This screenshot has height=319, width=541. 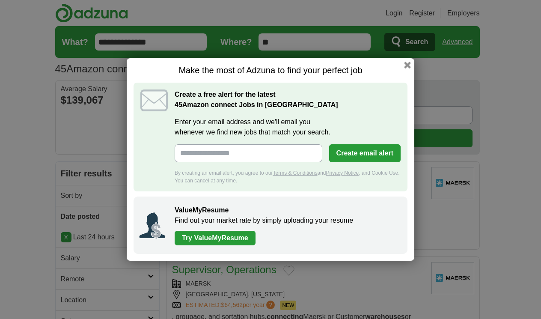 What do you see at coordinates (342, 173) in the screenshot?
I see `a: Privacy Notice` at bounding box center [342, 173].